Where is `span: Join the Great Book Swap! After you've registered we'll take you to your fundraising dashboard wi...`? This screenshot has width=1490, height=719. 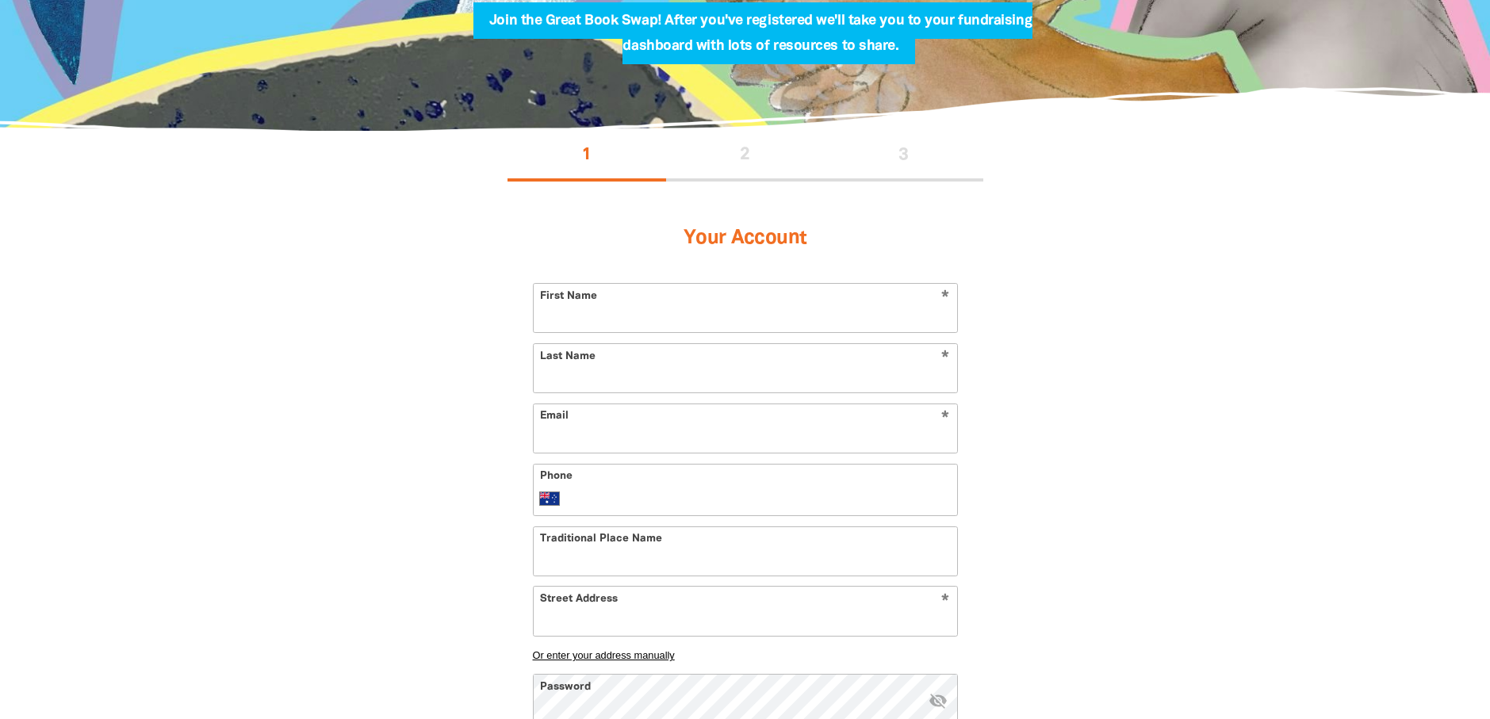
span: Join the Great Book Swap! After you've registered we'll take you to your fundraising dashboard wi... is located at coordinates (760, 39).